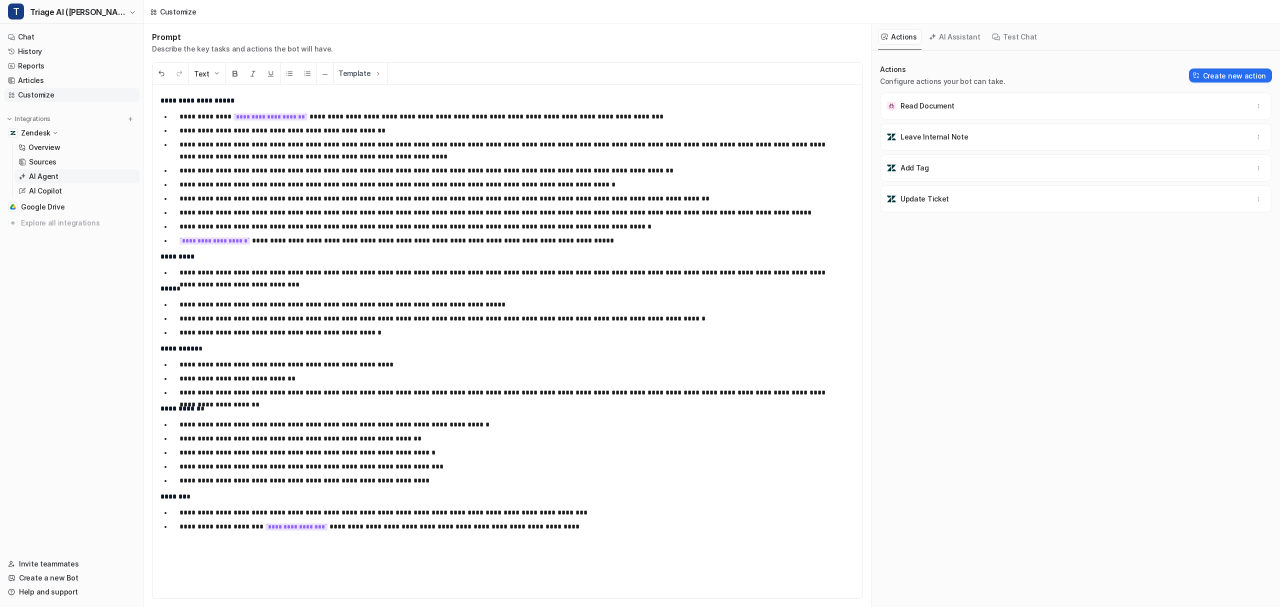  Describe the element at coordinates (891, 199) in the screenshot. I see `img: Update Ticket icon` at that location.